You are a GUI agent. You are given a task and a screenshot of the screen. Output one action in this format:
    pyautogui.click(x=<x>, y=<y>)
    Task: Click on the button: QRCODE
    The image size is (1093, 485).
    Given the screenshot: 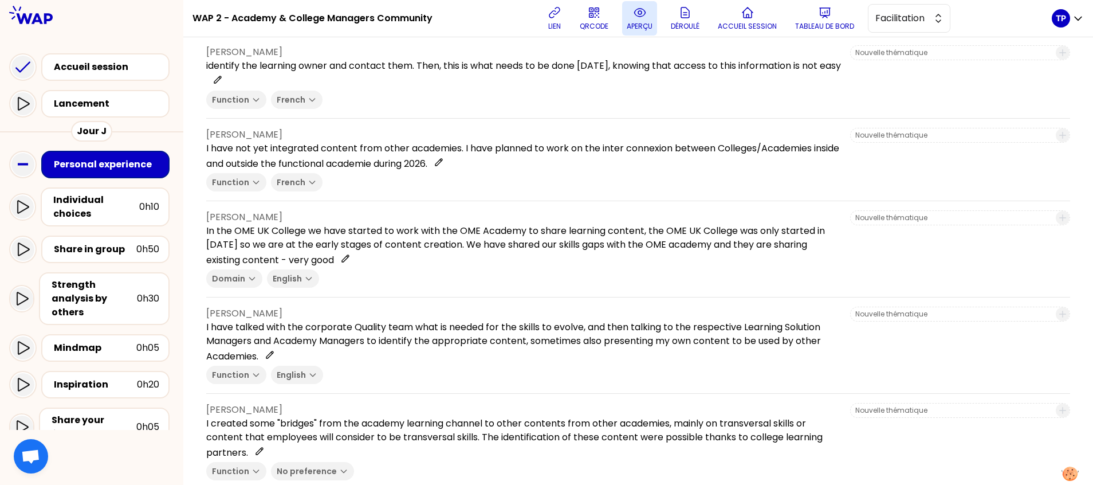 What is the action you would take?
    pyautogui.click(x=594, y=18)
    